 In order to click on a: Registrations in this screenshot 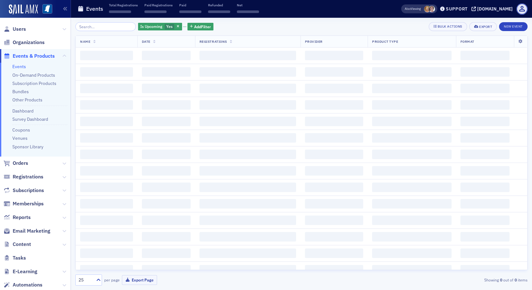, I will do `click(23, 177)`.